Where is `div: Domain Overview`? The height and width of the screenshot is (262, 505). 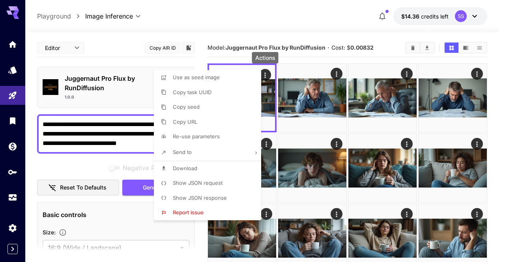
div: Domain Overview is located at coordinates (50, 49).